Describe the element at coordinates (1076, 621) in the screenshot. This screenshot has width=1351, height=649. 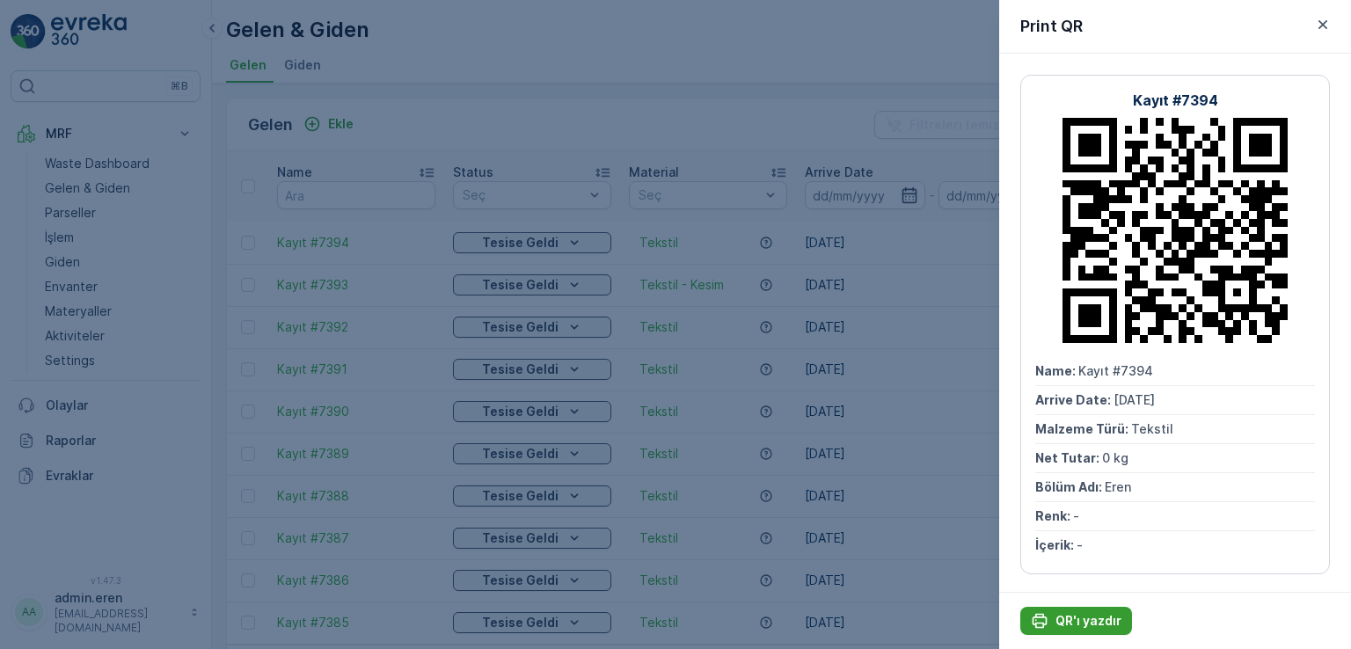
I see `button: QR'ı yazdır` at that location.